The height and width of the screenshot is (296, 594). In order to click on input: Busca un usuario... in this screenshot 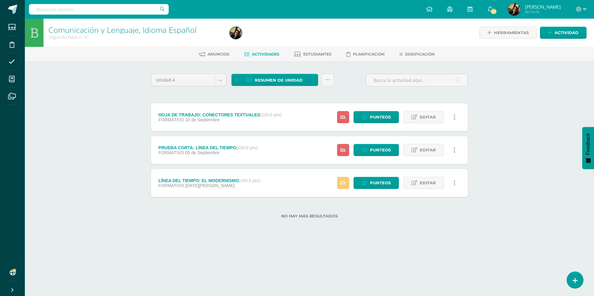, I will do `click(99, 9)`.